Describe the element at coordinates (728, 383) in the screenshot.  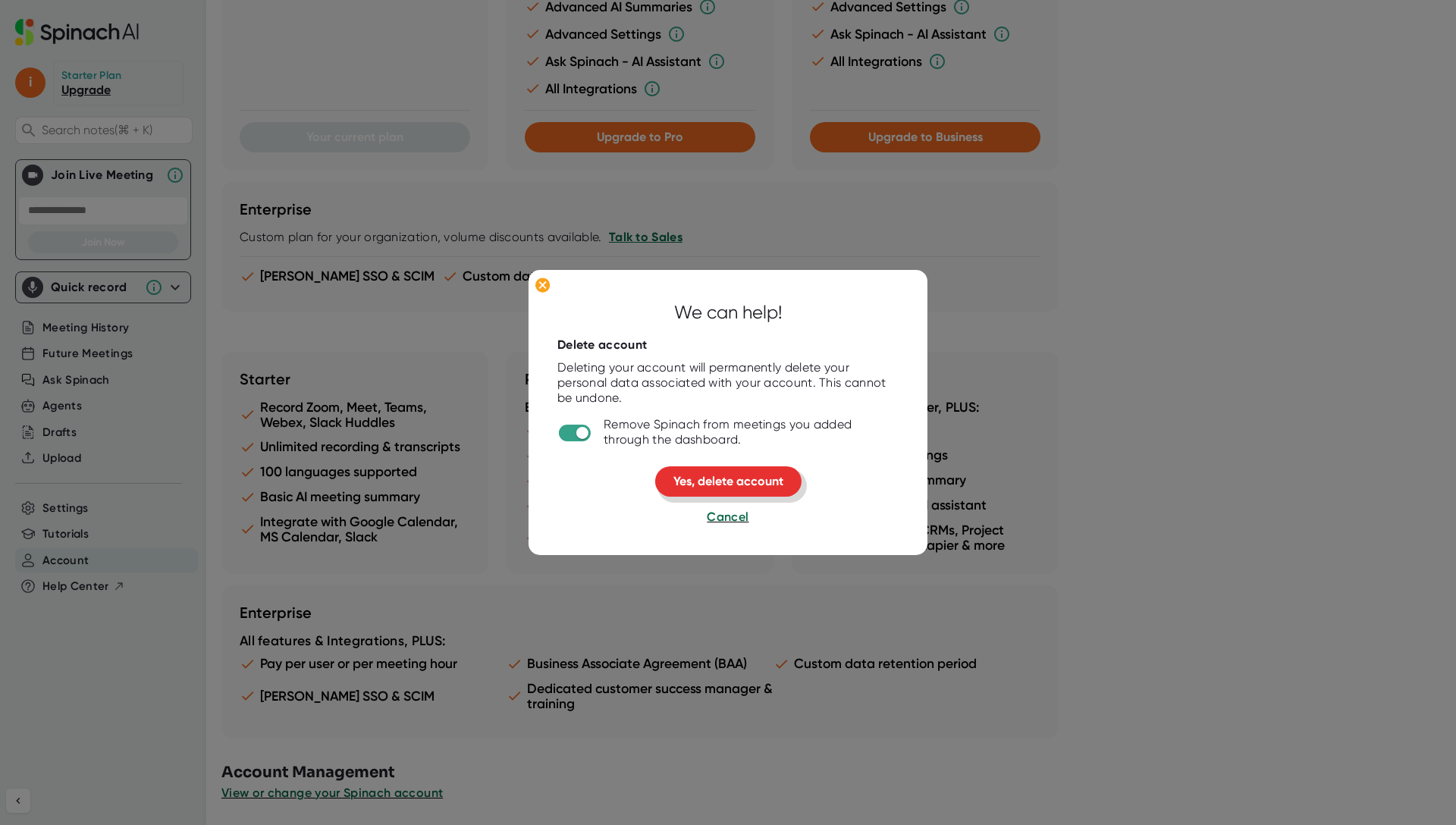
I see `div: Deleting your account will permanently delete your personal data associated with your account. Th...` at that location.